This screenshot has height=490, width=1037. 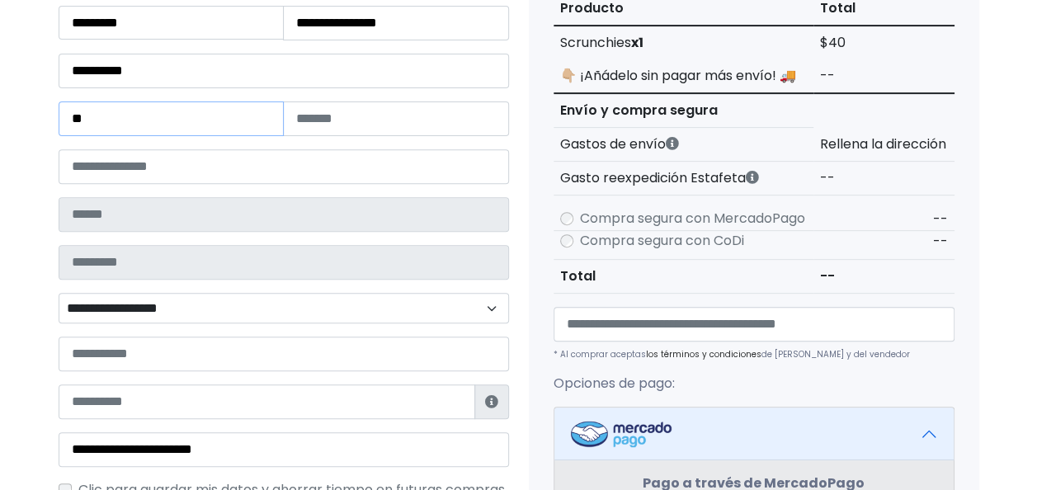 I want to click on th: Gastos de envío, so click(x=684, y=144).